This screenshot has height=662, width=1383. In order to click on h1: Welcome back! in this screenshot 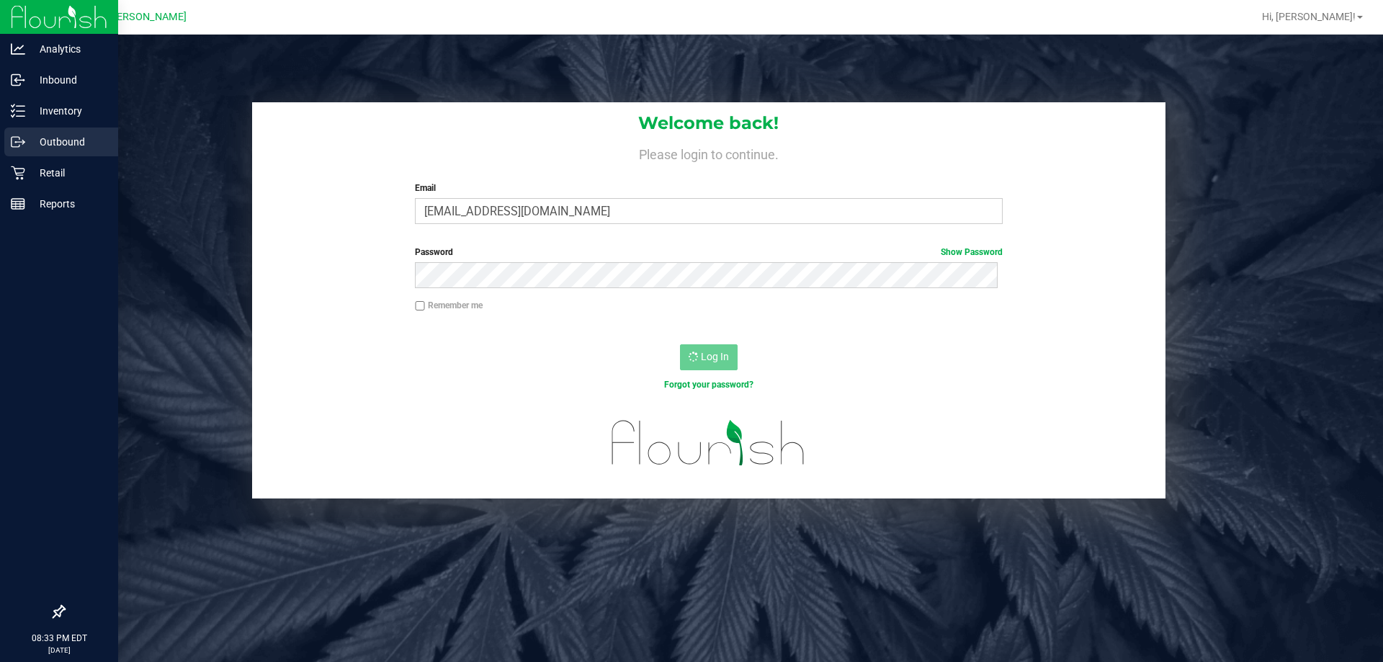, I will do `click(709, 123)`.